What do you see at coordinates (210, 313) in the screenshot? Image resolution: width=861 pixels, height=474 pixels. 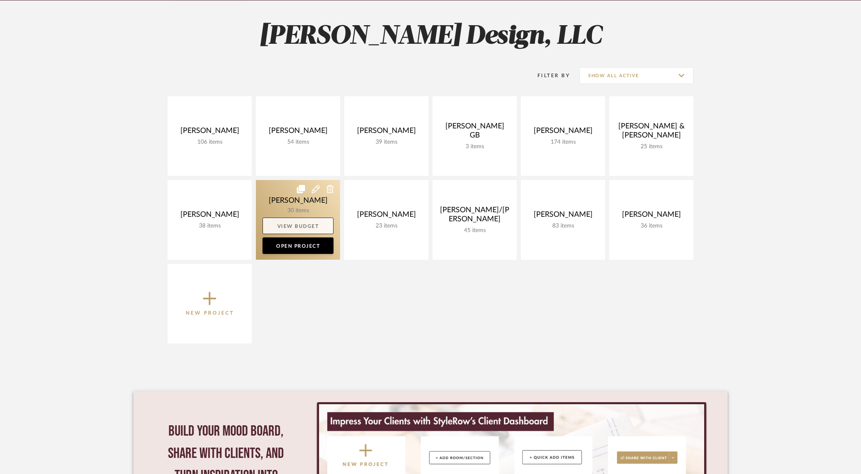 I see `p: New Project` at bounding box center [210, 313].